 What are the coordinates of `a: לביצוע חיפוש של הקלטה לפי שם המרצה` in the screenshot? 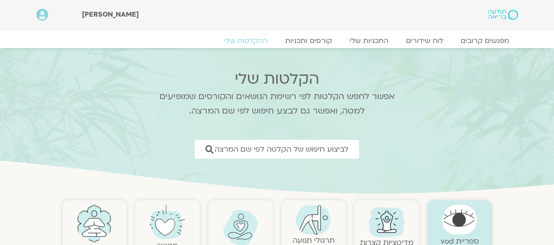 It's located at (277, 149).